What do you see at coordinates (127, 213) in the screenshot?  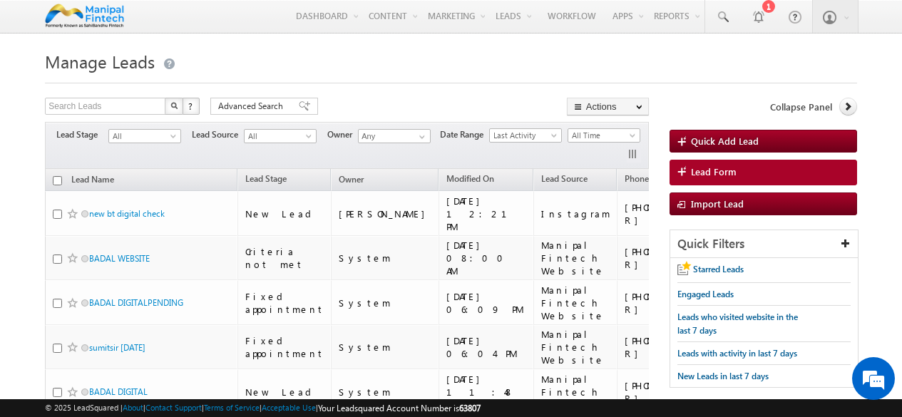 I see `a: new bt digital check` at bounding box center [127, 213].